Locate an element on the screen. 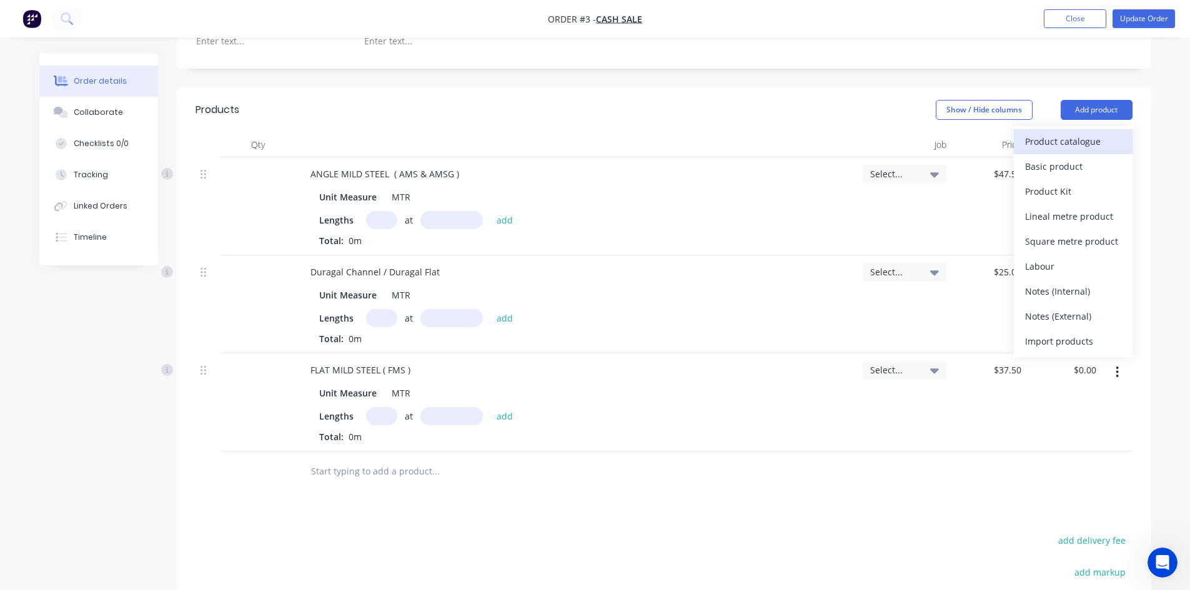 This screenshot has width=1190, height=590. div: Tracking is located at coordinates (91, 175).